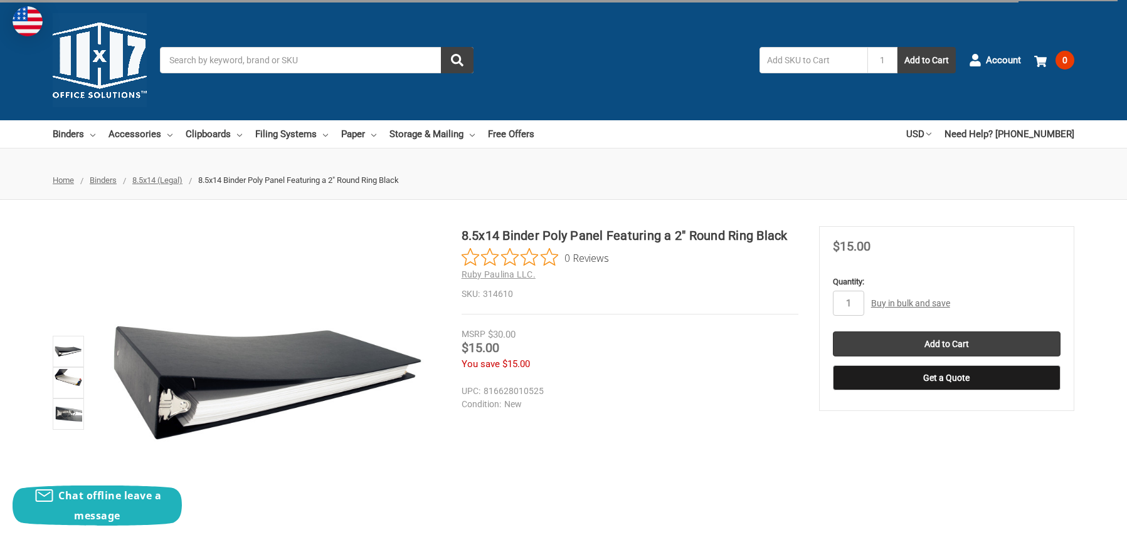 The image size is (1127, 535). I want to click on span: Account, so click(1003, 60).